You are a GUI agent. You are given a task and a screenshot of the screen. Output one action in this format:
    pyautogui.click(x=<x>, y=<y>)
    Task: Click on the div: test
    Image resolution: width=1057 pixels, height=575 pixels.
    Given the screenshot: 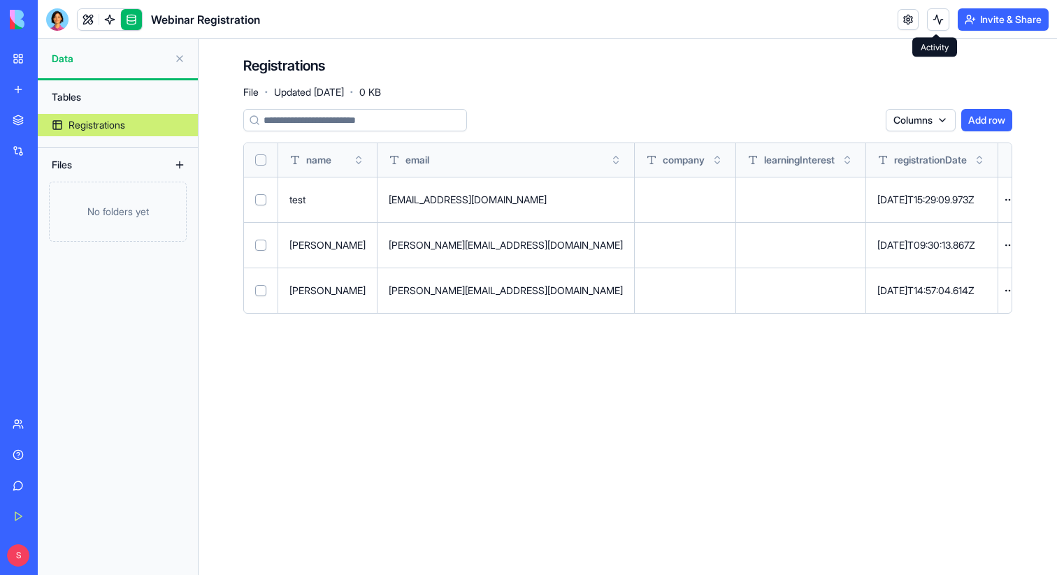 What is the action you would take?
    pyautogui.click(x=327, y=200)
    